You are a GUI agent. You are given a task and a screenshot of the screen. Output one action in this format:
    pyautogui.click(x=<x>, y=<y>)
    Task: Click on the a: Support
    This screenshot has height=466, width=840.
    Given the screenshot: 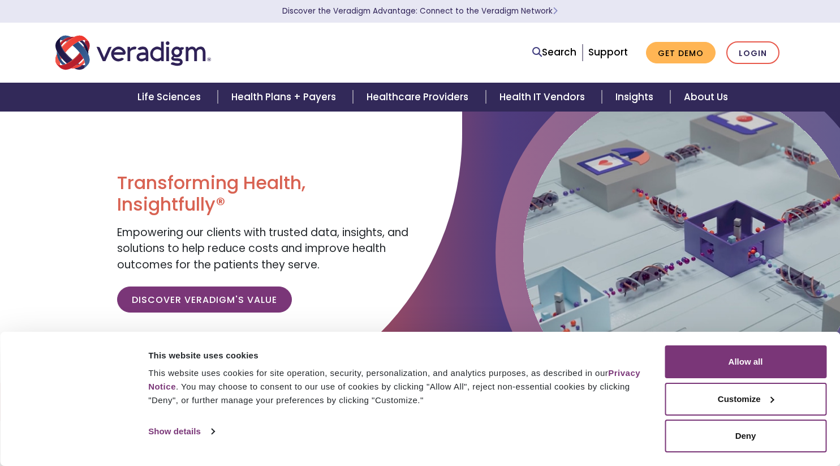 What is the action you would take?
    pyautogui.click(x=608, y=52)
    